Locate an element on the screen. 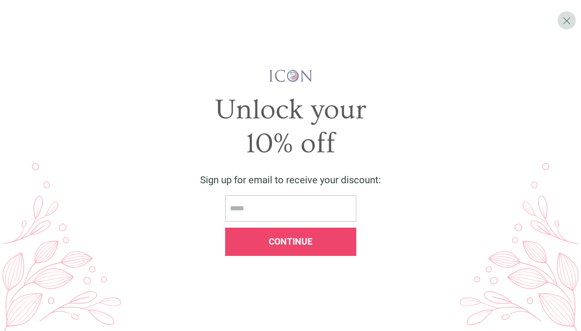  span: 10% off is located at coordinates (291, 144).